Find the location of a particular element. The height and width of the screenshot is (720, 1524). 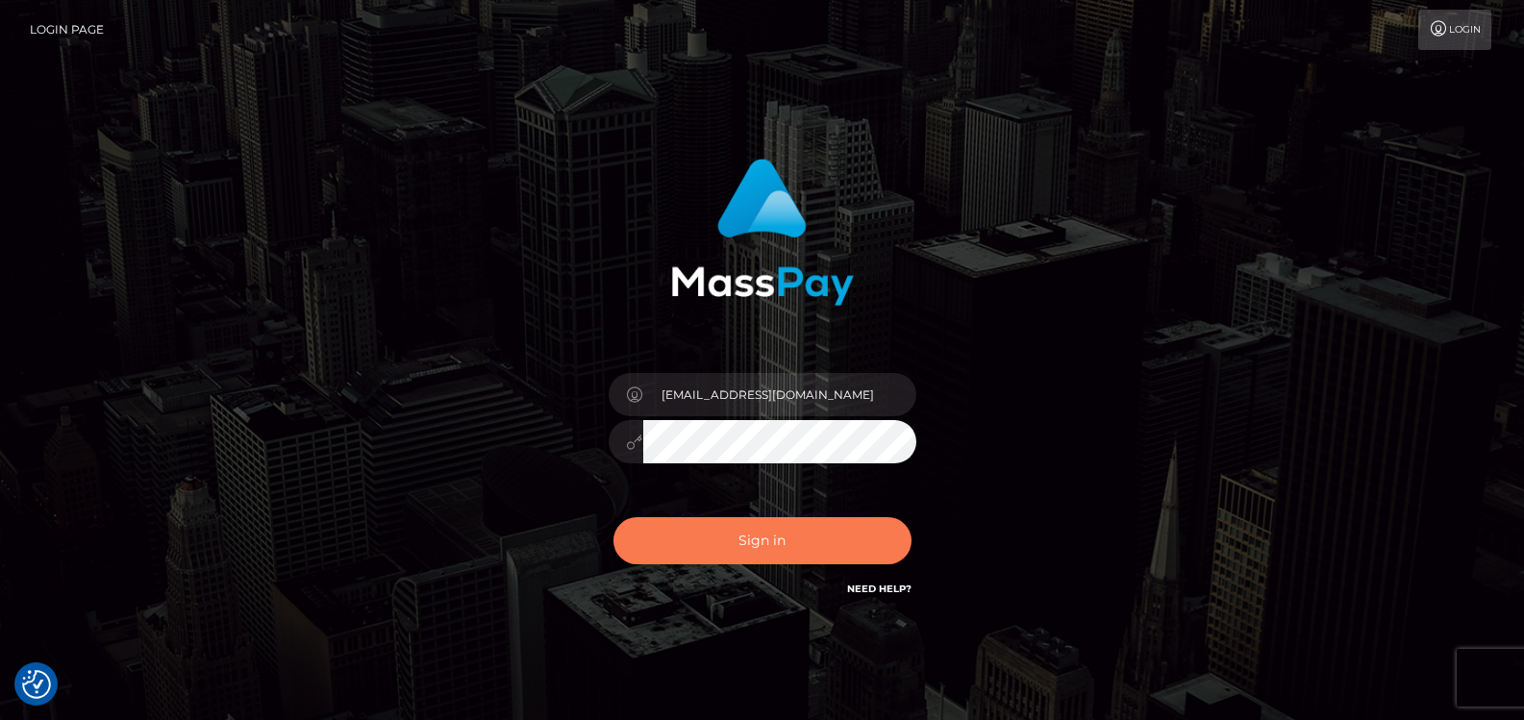

img: Revisit consent button is located at coordinates (37, 685).